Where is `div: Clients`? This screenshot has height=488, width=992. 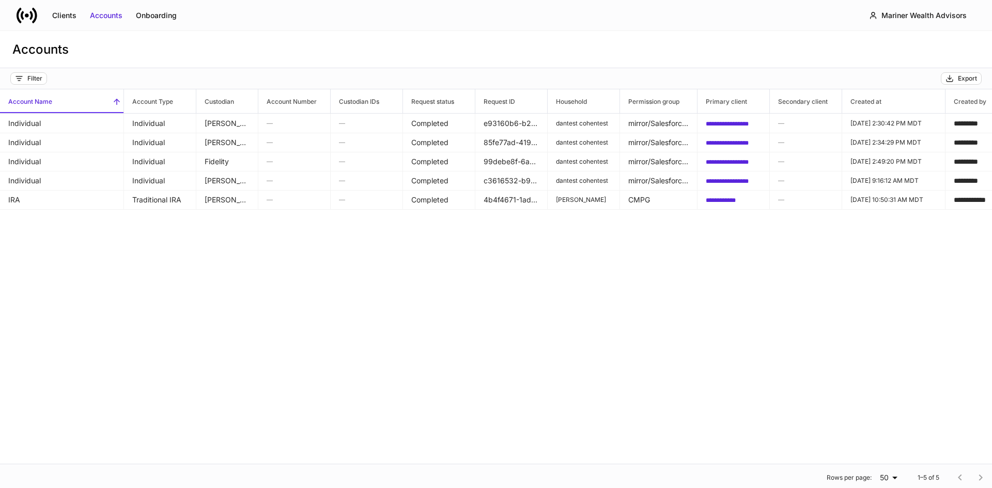 div: Clients is located at coordinates (64, 15).